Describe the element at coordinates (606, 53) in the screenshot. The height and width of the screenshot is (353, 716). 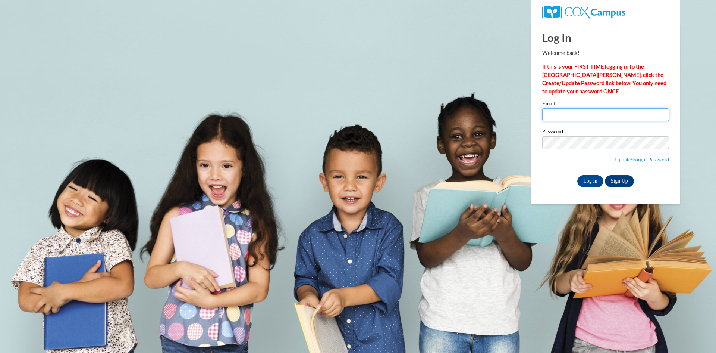
I see `p: Welcome back!` at that location.